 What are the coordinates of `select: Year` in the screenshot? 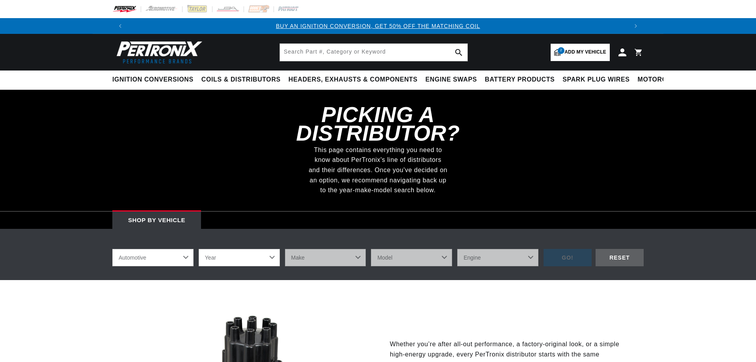 It's located at (239, 258).